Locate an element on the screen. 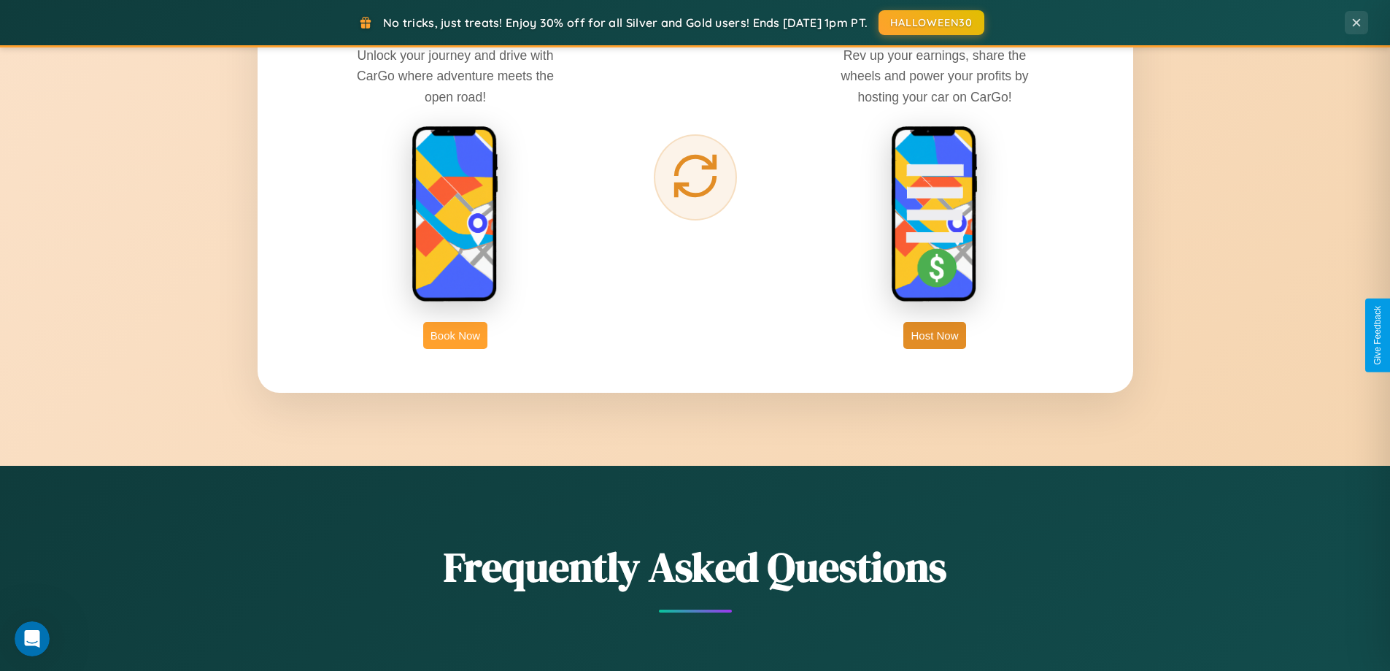 The width and height of the screenshot is (1390, 671). button: HALLOWEEN30 is located at coordinates (931, 23).